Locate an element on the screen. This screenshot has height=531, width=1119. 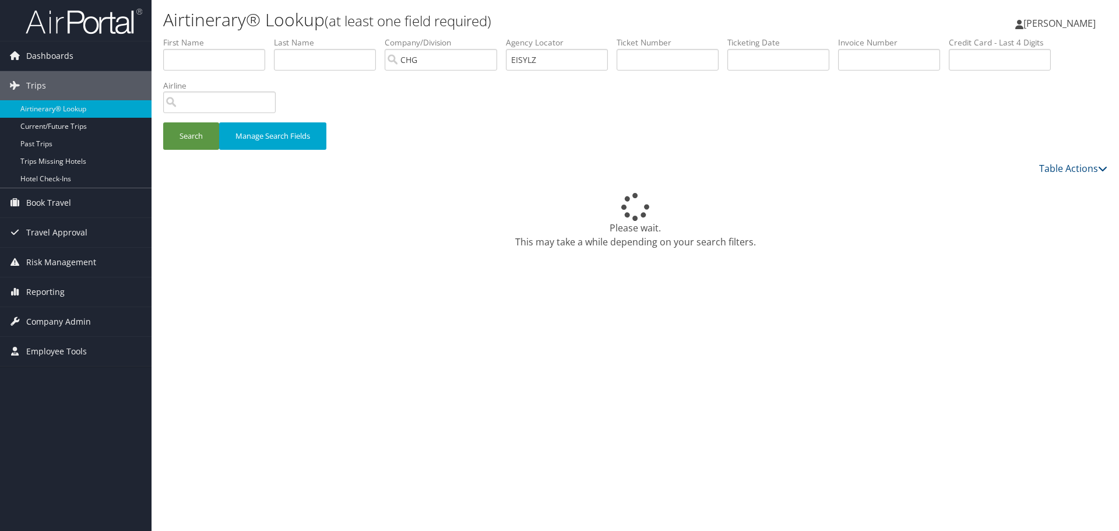
span: Reporting is located at coordinates (45, 292).